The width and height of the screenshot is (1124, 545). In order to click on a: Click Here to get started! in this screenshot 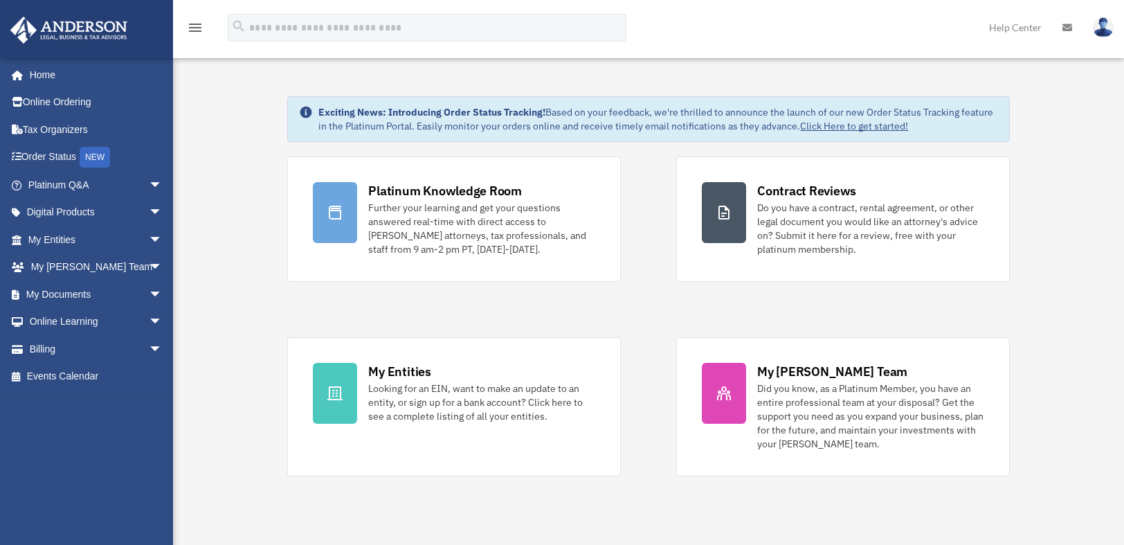, I will do `click(854, 126)`.